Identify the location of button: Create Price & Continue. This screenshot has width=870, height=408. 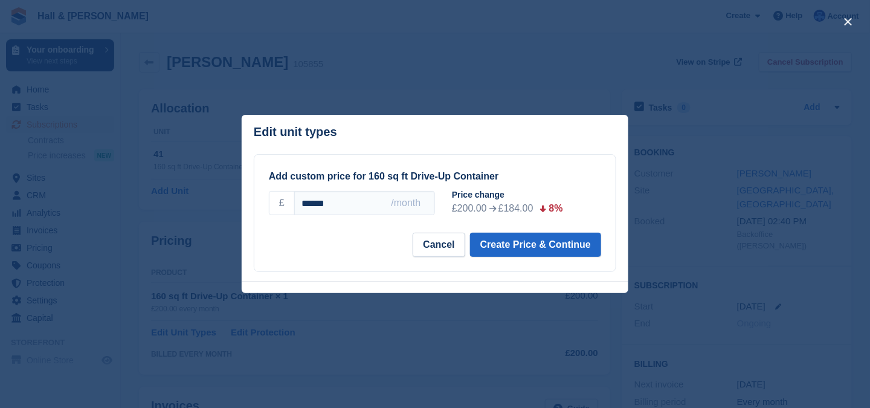
(535, 245).